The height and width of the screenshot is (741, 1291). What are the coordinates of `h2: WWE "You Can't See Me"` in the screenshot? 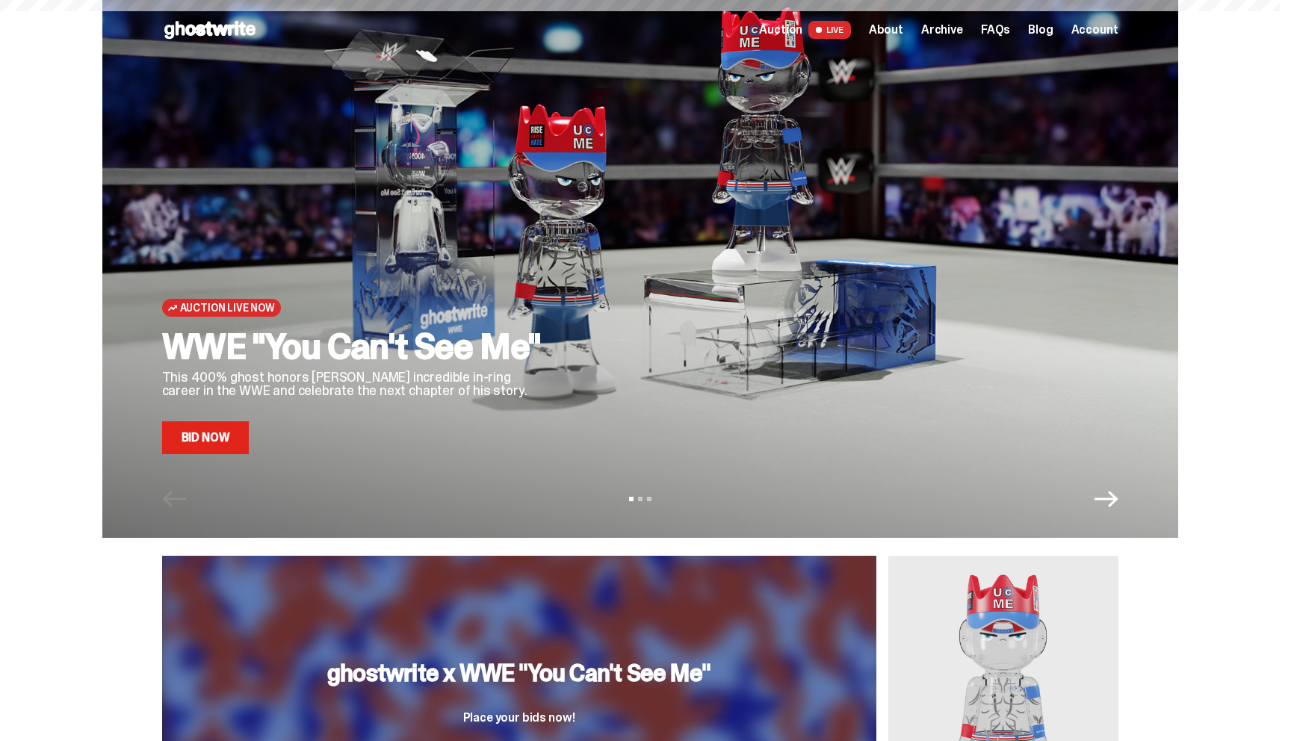 It's located at (356, 347).